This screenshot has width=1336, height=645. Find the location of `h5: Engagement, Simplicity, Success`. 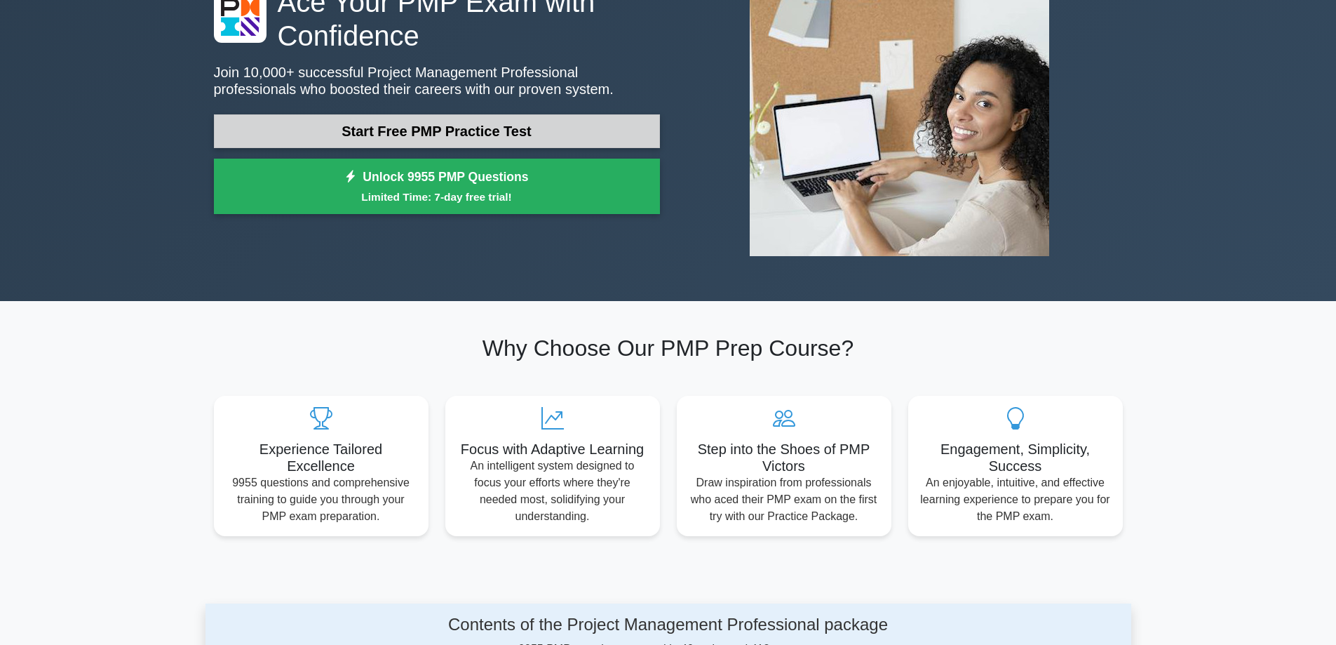

h5: Engagement, Simplicity, Success is located at coordinates (1016, 457).